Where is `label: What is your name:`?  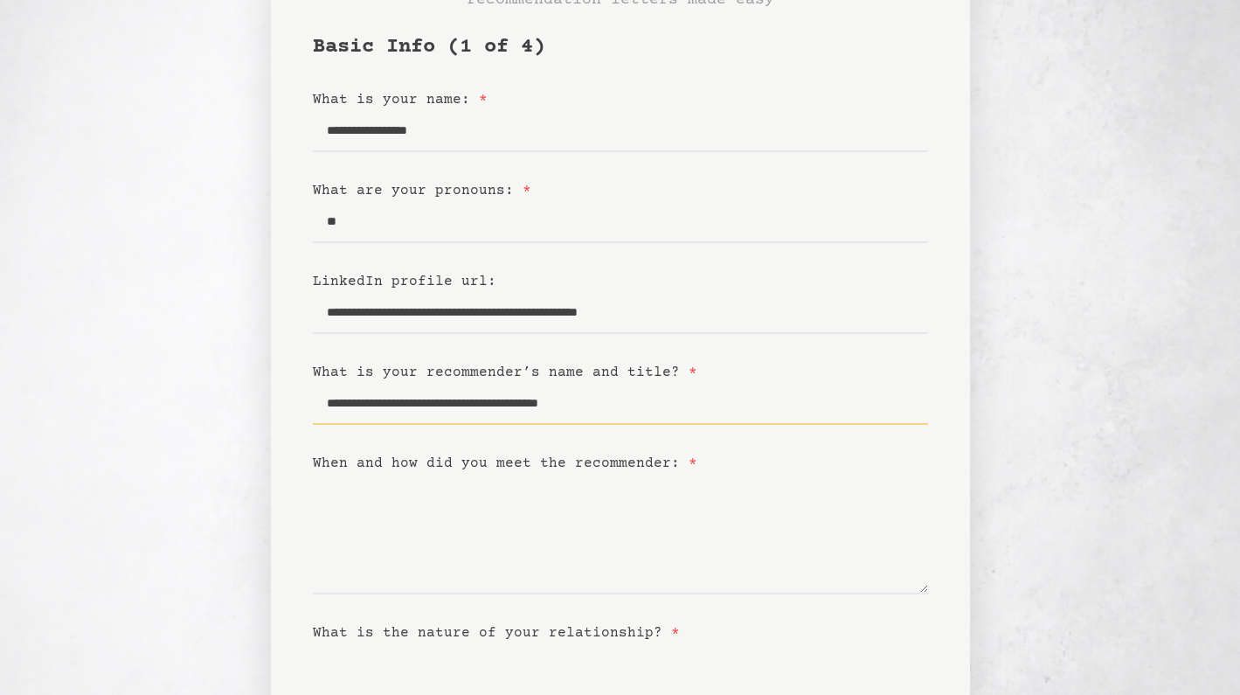
label: What is your name: is located at coordinates (400, 100).